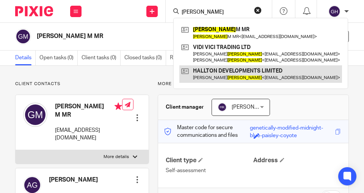 Image resolution: width=364 pixels, height=193 pixels. Describe the element at coordinates (34, 11) in the screenshot. I see `img: Pixie` at that location.